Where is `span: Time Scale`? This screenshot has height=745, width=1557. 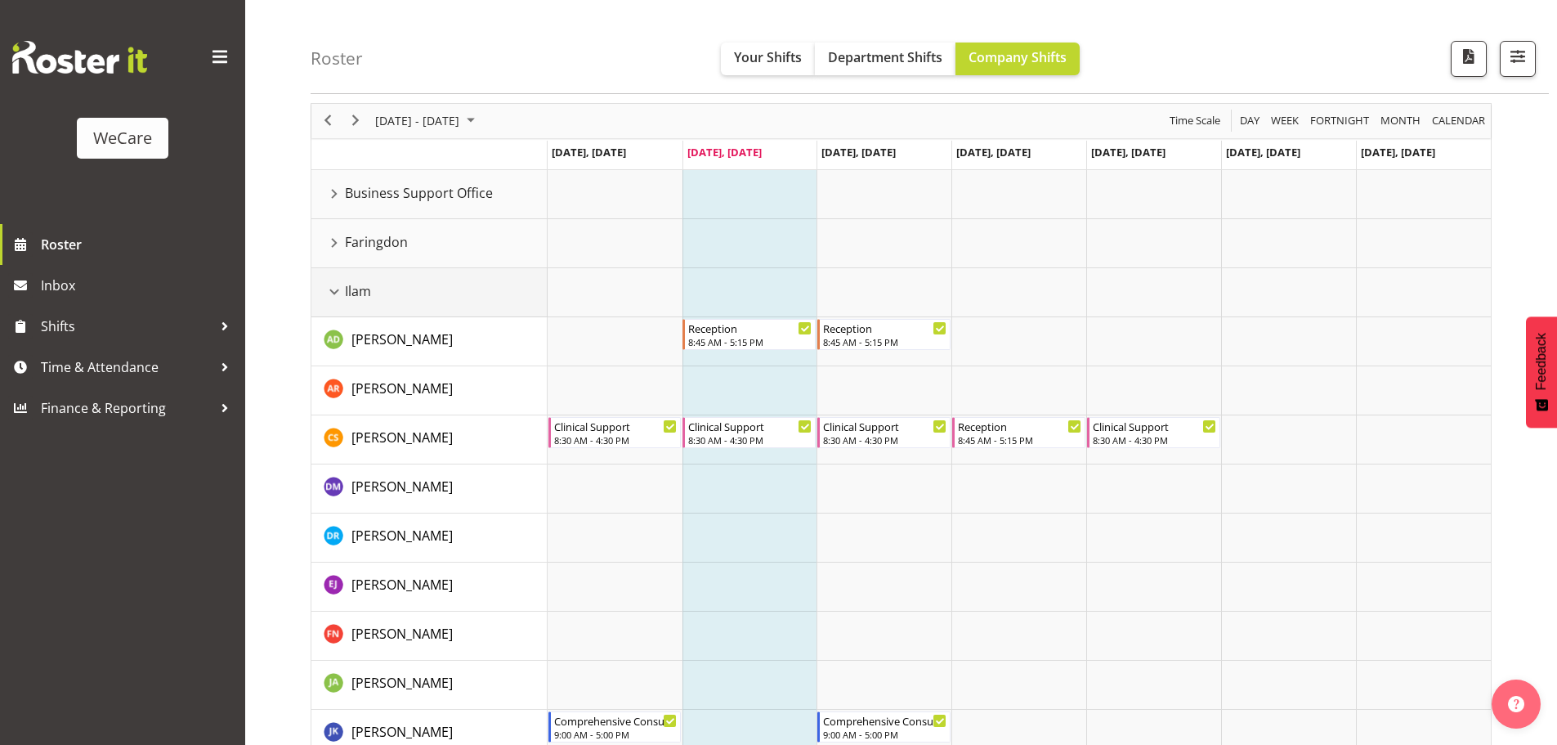
span: Time Scale is located at coordinates (1195, 120).